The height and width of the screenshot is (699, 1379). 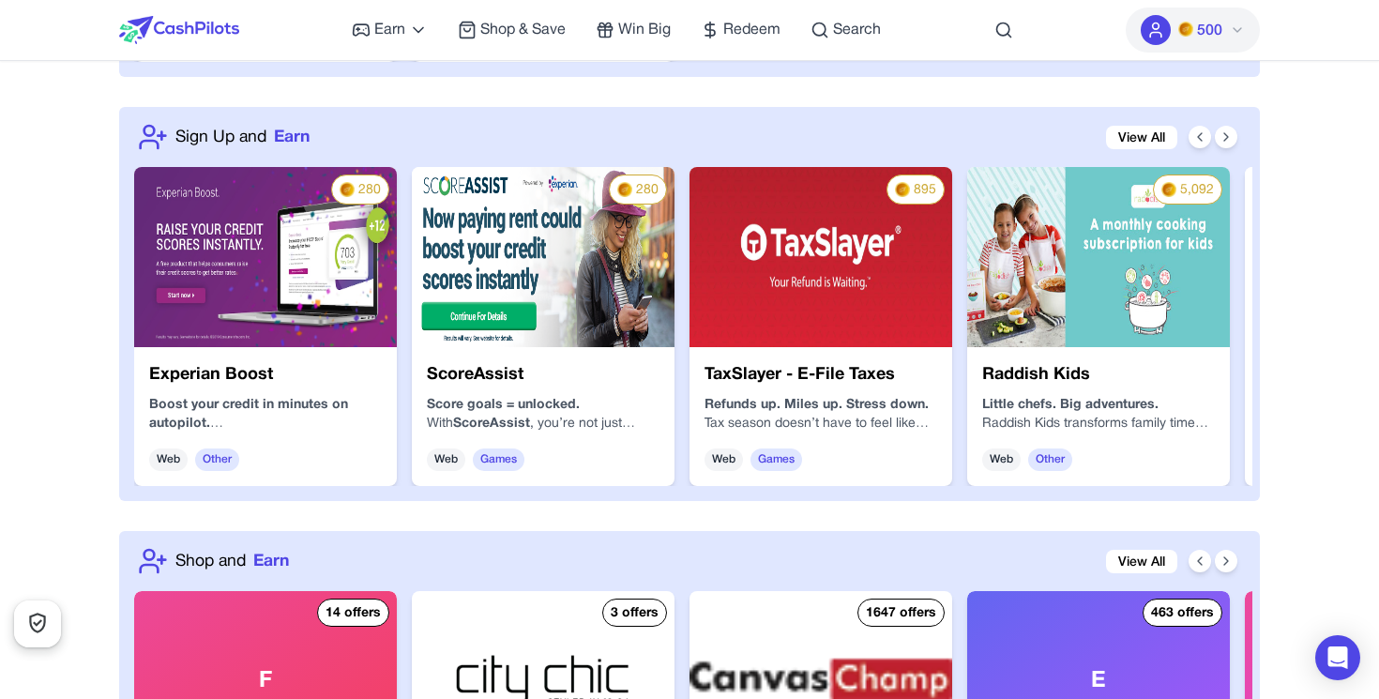 What do you see at coordinates (353, 614) in the screenshot?
I see `div: 14 offers` at bounding box center [353, 614].